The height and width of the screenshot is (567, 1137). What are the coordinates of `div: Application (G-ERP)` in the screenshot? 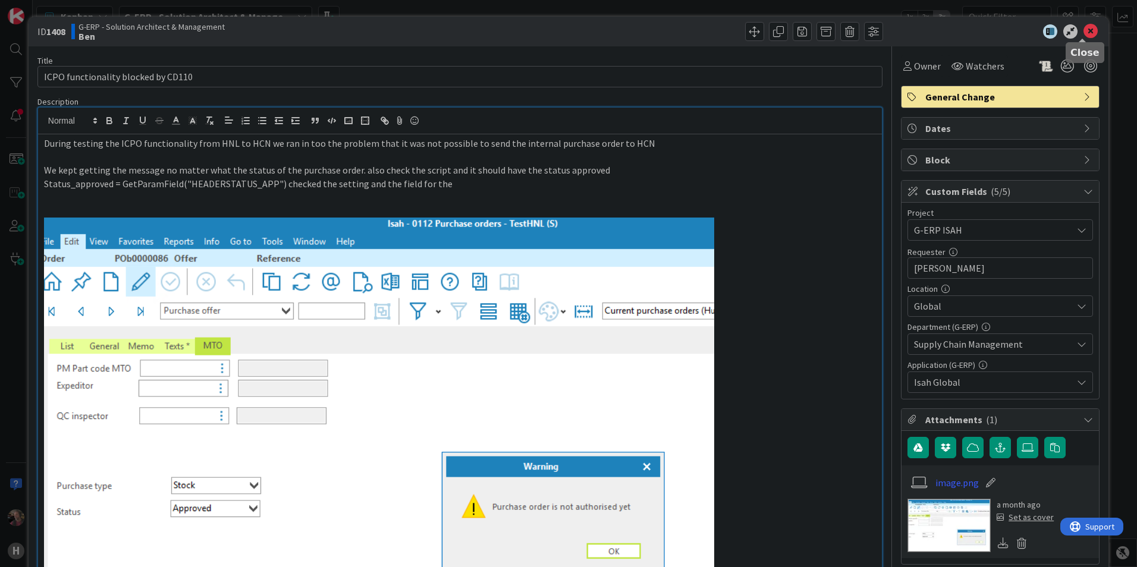 It's located at (1000, 365).